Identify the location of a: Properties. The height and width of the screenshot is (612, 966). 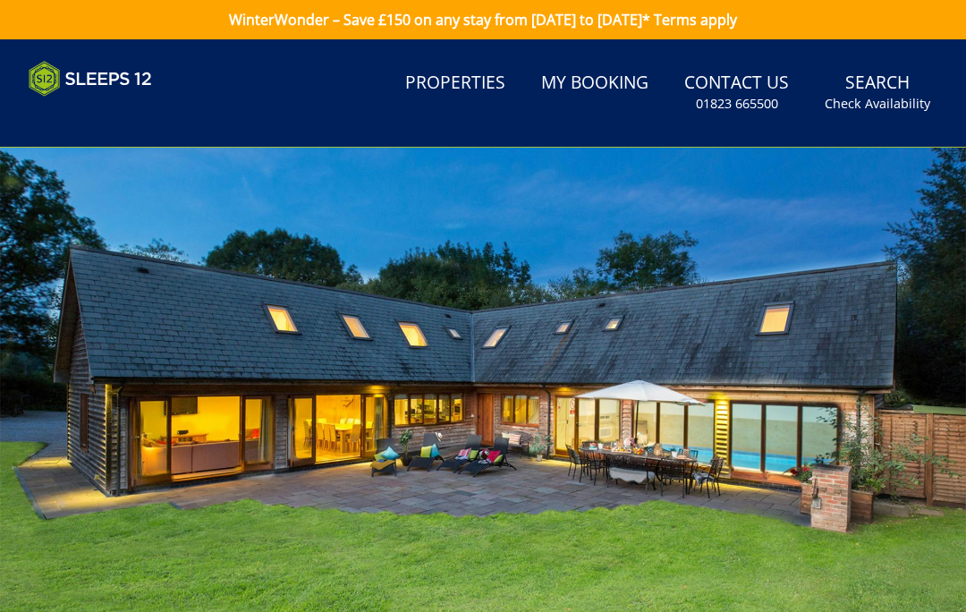
(455, 83).